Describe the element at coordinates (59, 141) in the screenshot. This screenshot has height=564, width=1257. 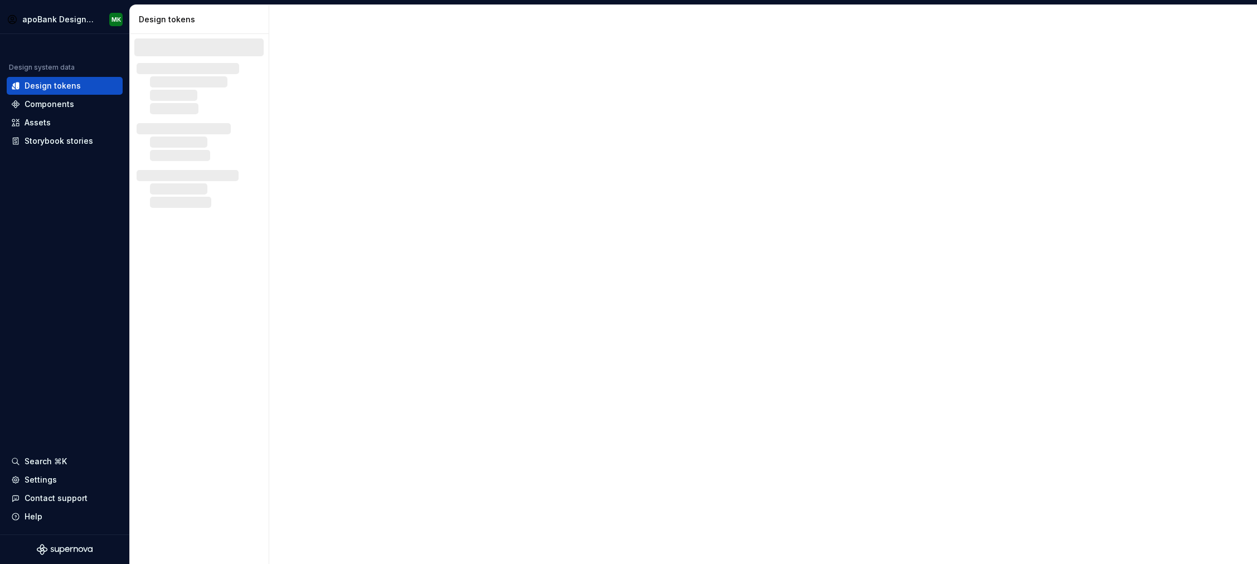
I see `div: Storybook stories` at that location.